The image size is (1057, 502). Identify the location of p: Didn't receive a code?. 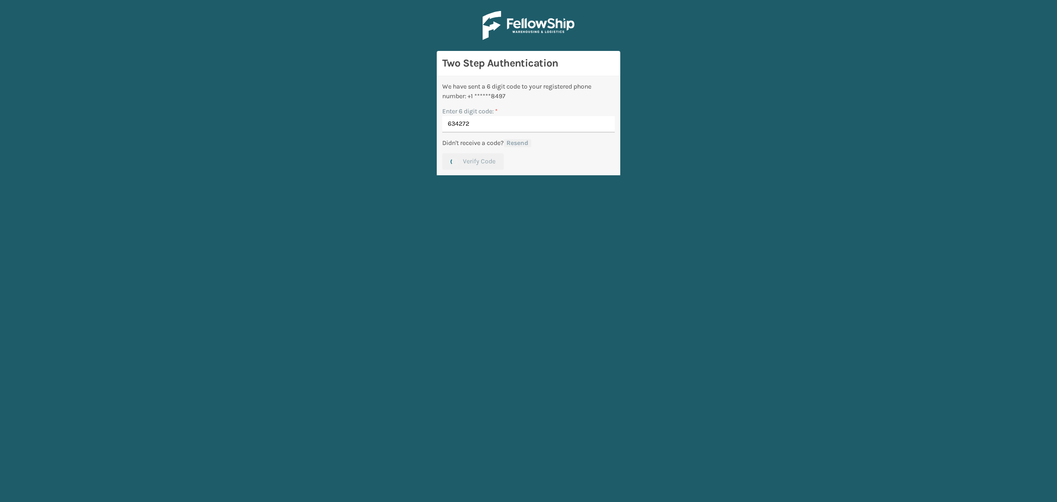
(473, 143).